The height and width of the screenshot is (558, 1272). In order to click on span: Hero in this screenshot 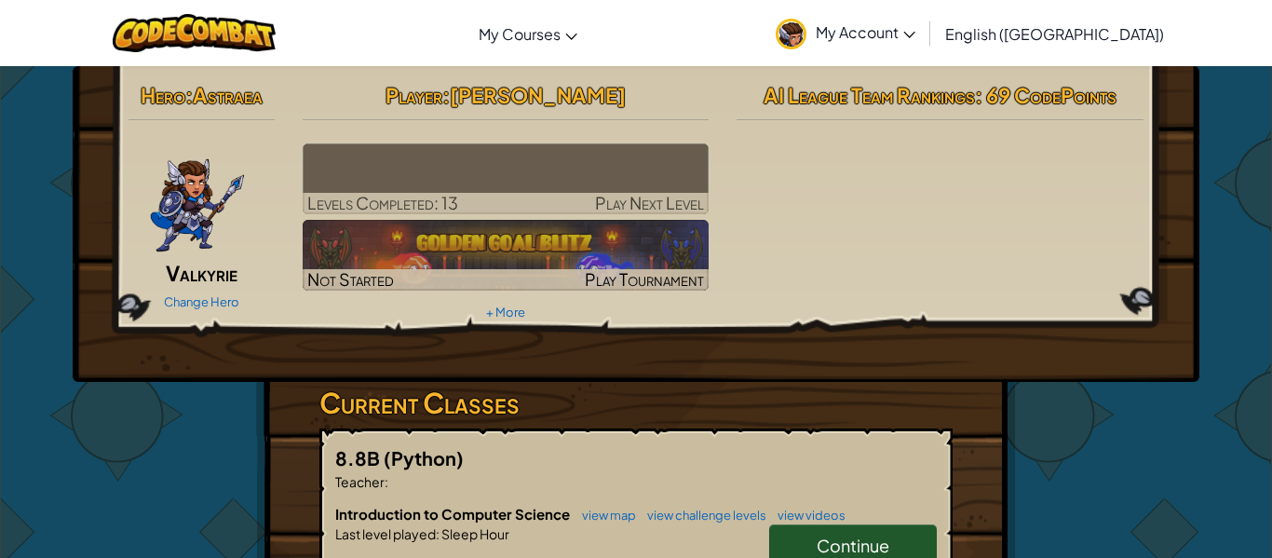, I will do `click(163, 95)`.